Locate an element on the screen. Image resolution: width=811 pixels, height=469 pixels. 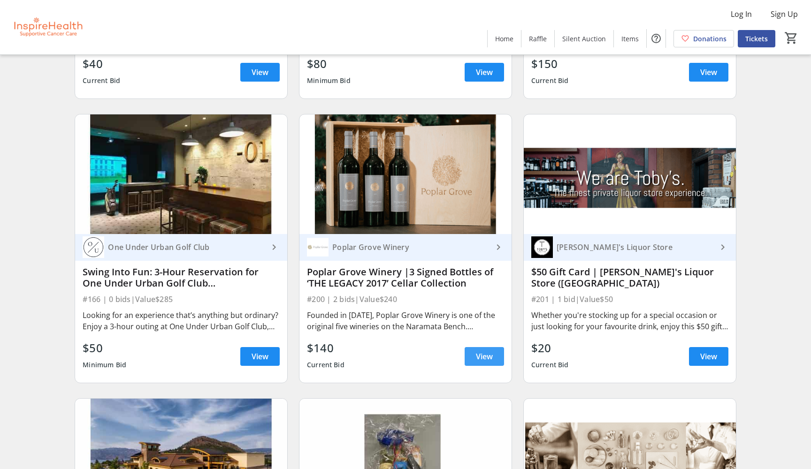
div: One Under Urban Golf Club is located at coordinates (186, 247).